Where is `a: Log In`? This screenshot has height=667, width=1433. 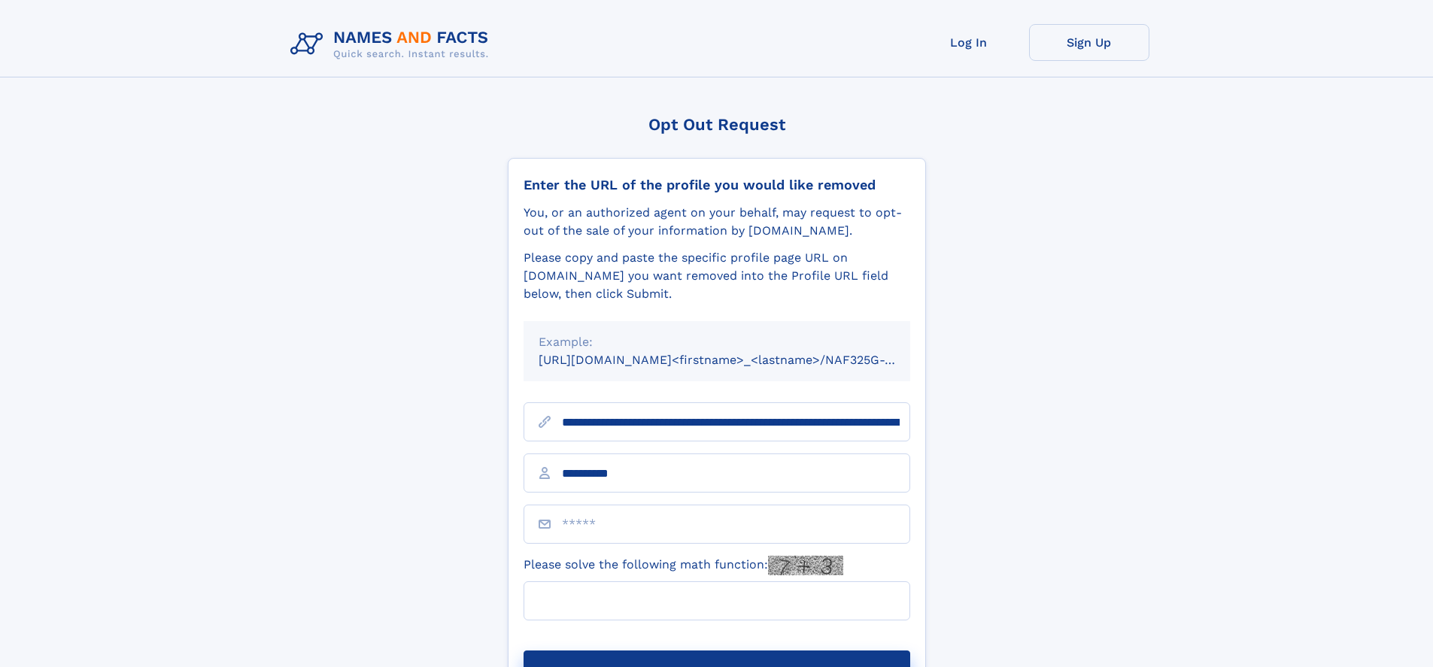
a: Log In is located at coordinates (969, 42).